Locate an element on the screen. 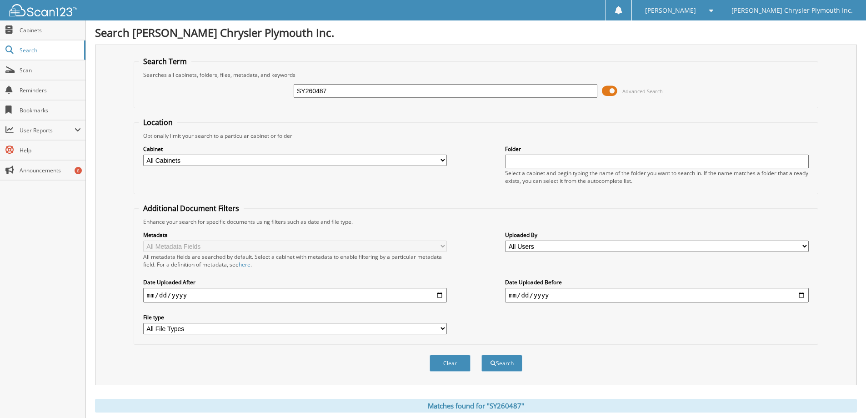 The height and width of the screenshot is (418, 866). input: end is located at coordinates (657, 295).